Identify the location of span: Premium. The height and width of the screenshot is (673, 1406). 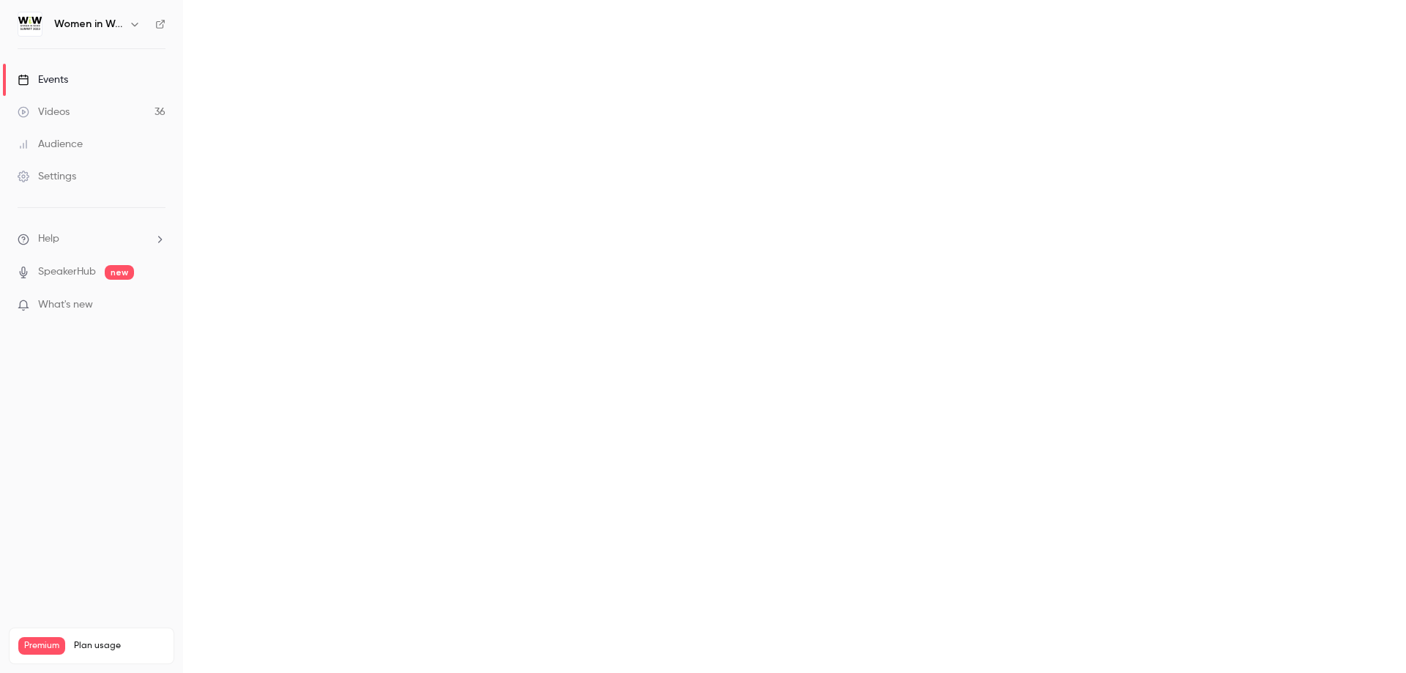
(42, 646).